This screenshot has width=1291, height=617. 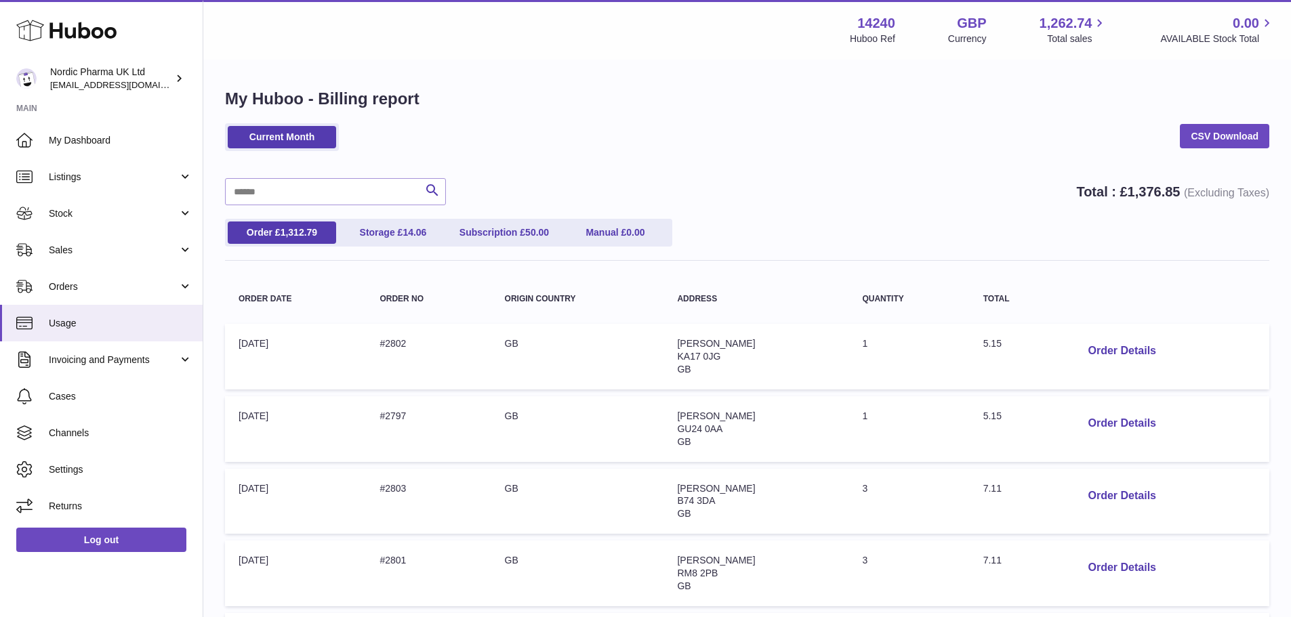 What do you see at coordinates (577, 299) in the screenshot?
I see `th: Origin Country` at bounding box center [577, 299].